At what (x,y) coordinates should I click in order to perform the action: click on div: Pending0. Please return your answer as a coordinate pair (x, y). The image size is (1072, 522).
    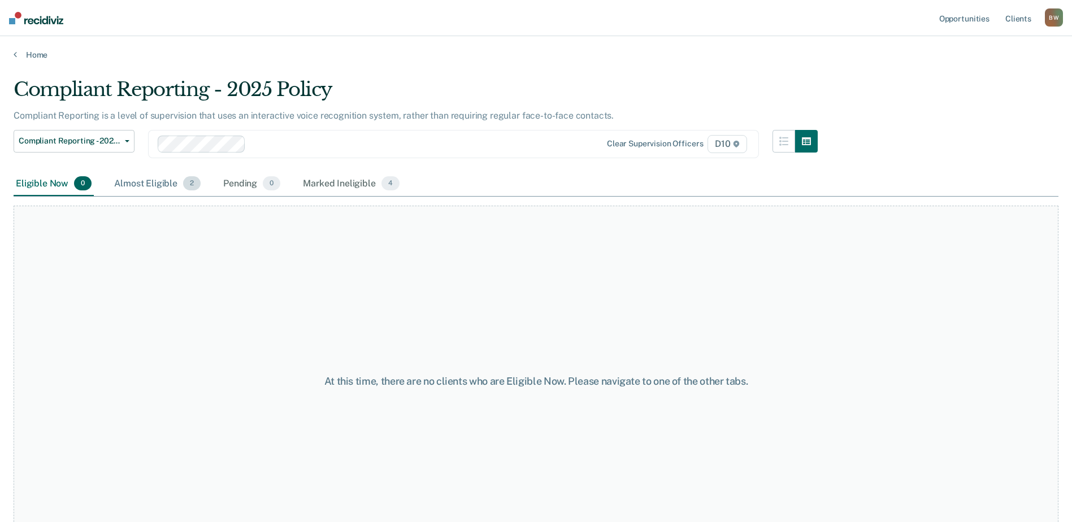
    Looking at the image, I should click on (251, 184).